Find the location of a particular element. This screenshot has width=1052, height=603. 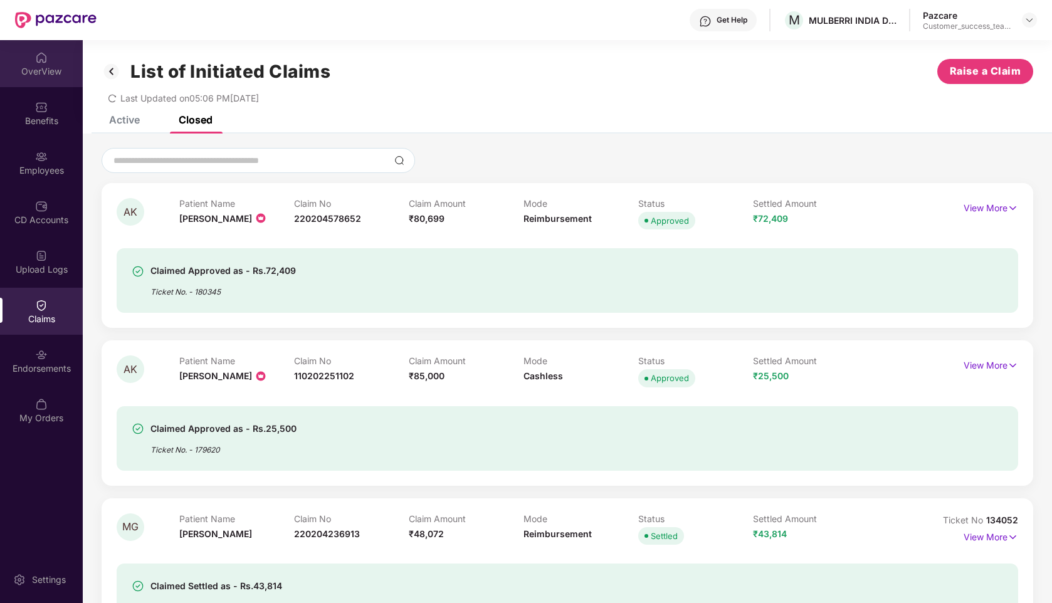

img: svg+xml;base64,PHN2ZyBpZD0iRHJvcGRvd24tMzJ4MzIiIHhtbG5zPSJodHRwOi8vd3d3LnczLm9yZy8yMDAwL3N2ZyIgd2... is located at coordinates (1029, 20).